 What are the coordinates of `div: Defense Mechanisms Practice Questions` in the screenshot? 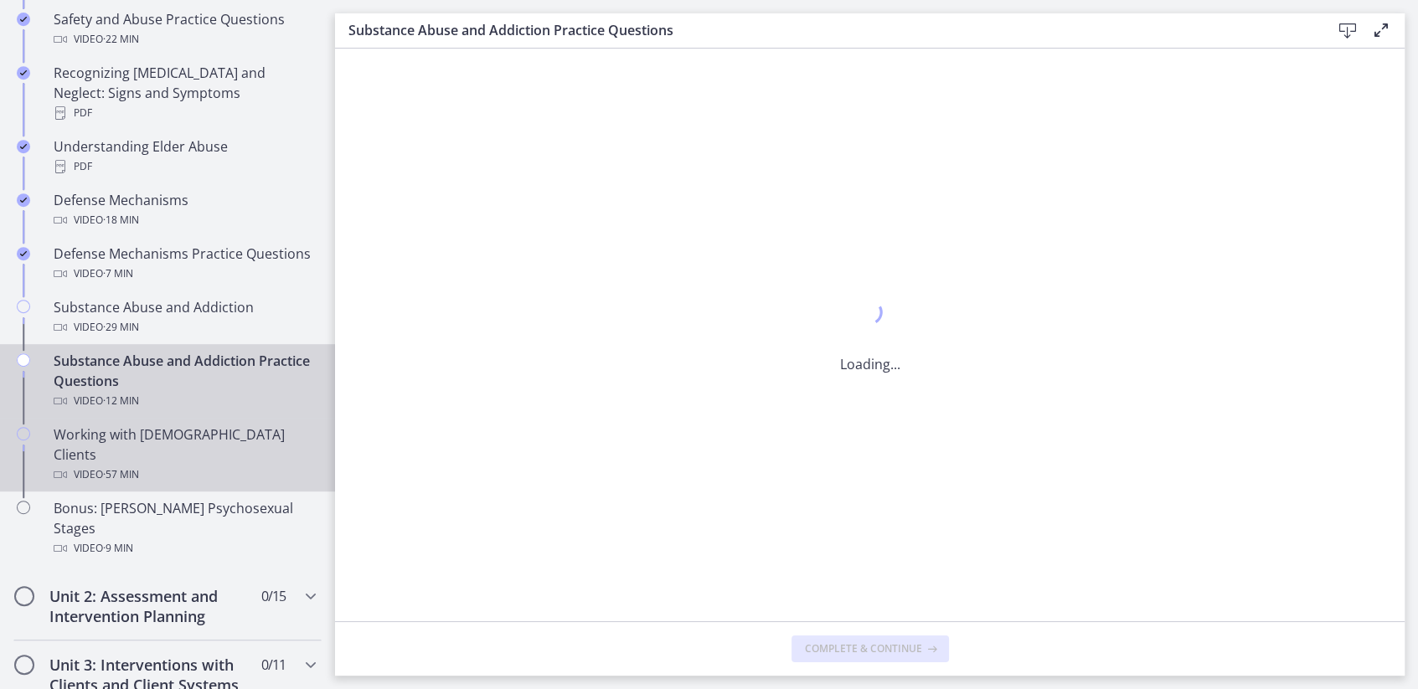 It's located at (184, 264).